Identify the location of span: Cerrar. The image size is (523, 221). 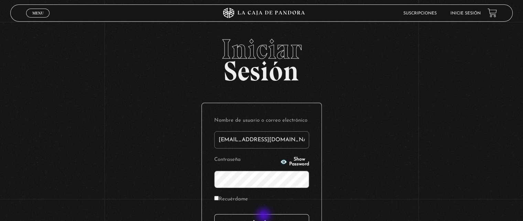
(38, 19).